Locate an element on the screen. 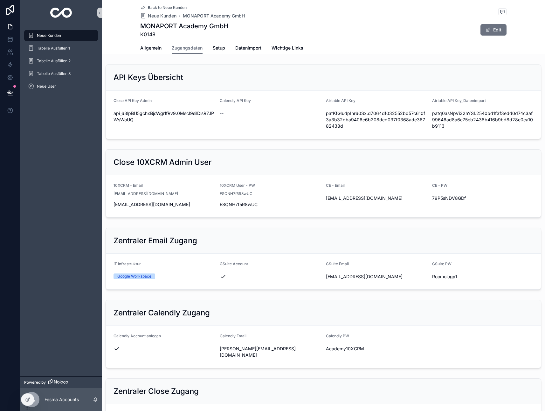 The width and height of the screenshot is (545, 411). span: Tabelle Ausfüllen 3 is located at coordinates (54, 74).